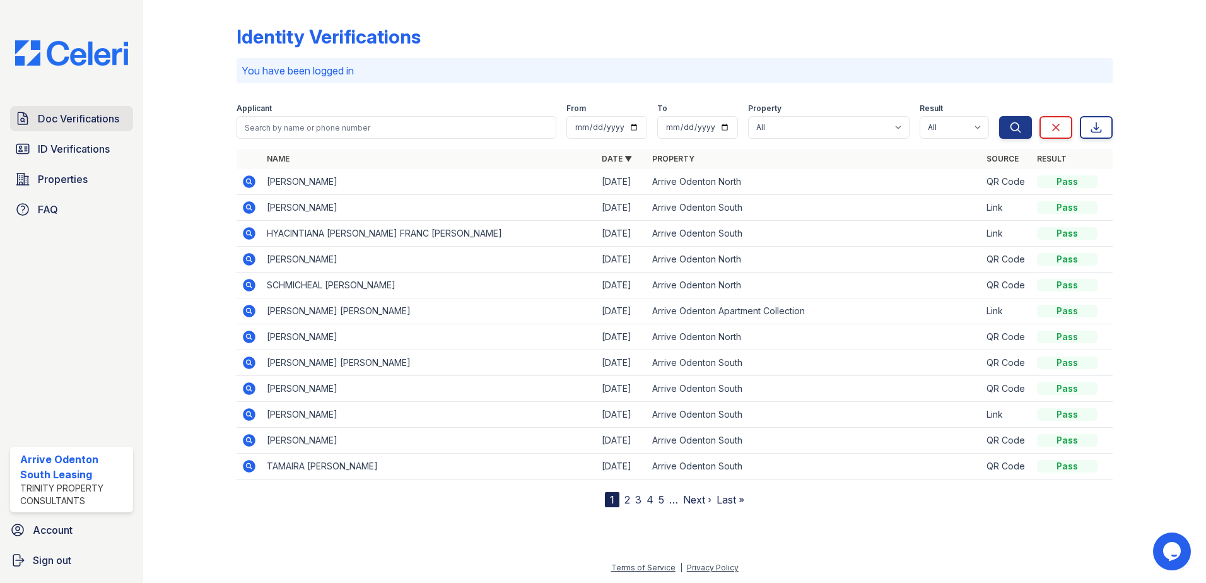  What do you see at coordinates (662, 109) in the screenshot?
I see `label: To` at bounding box center [662, 109].